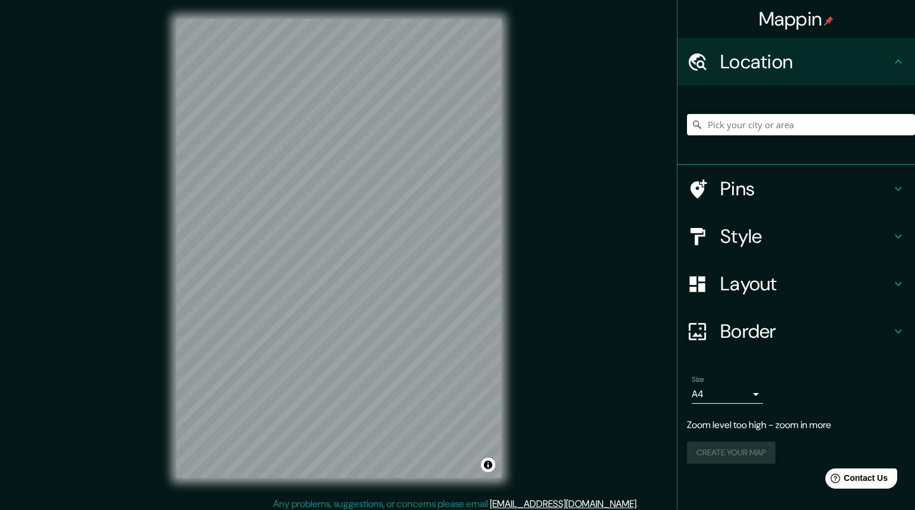 This screenshot has width=915, height=510. What do you see at coordinates (806, 331) in the screenshot?
I see `h4: Border` at bounding box center [806, 331].